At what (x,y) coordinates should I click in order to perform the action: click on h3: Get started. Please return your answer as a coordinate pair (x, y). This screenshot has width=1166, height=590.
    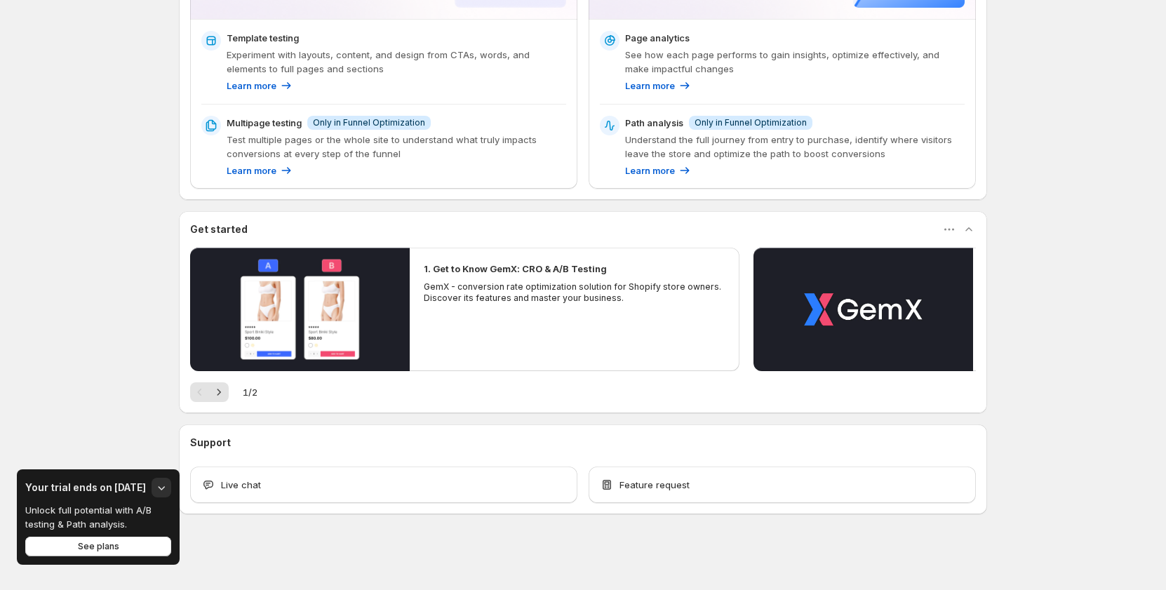
    Looking at the image, I should click on (219, 229).